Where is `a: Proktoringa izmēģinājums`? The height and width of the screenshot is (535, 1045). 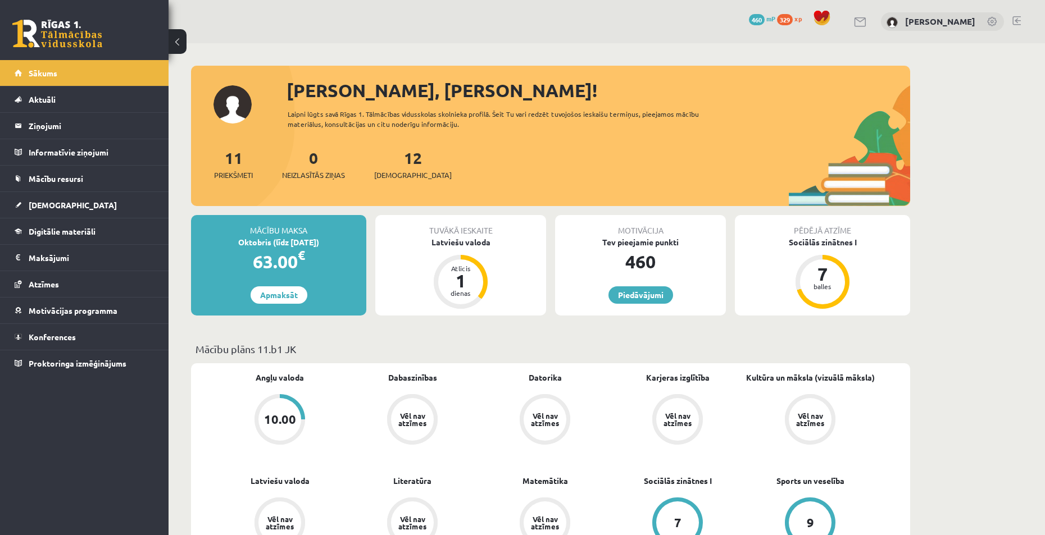
a: Proktoringa izmēģinājums is located at coordinates (84, 363).